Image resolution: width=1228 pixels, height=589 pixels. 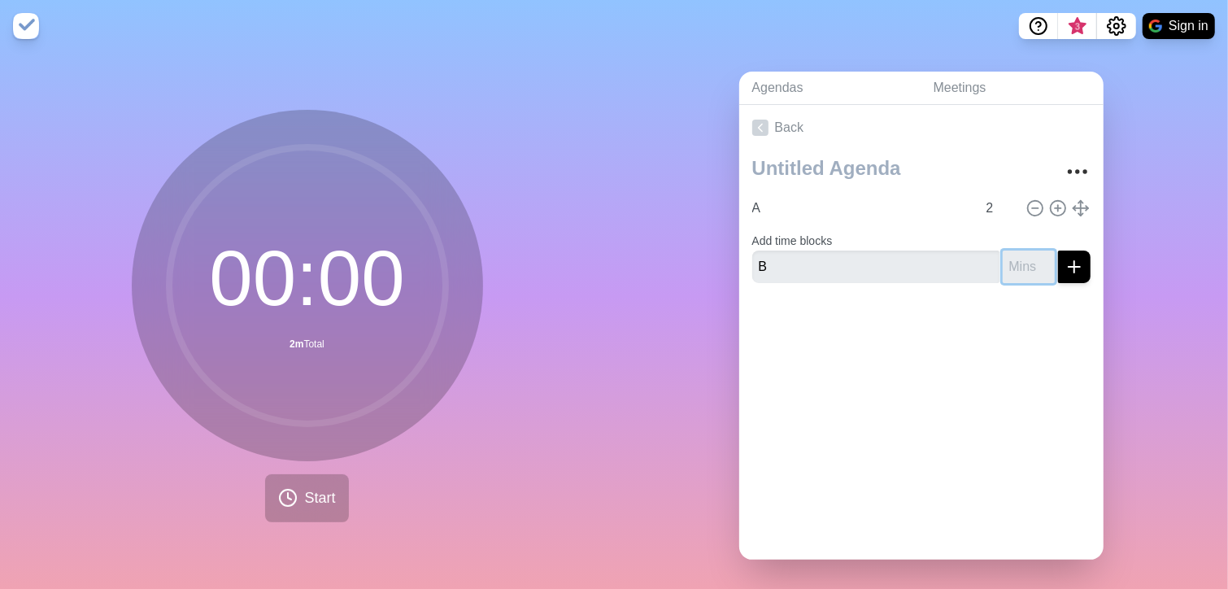 What do you see at coordinates (1077, 27) in the screenshot?
I see `span: 3` at bounding box center [1077, 27].